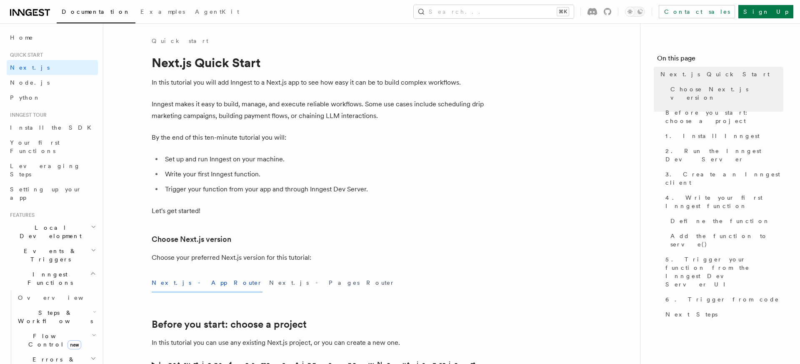 This screenshot has width=800, height=364. What do you see at coordinates (563, 12) in the screenshot?
I see `kbd: ⌘K` at bounding box center [563, 12].